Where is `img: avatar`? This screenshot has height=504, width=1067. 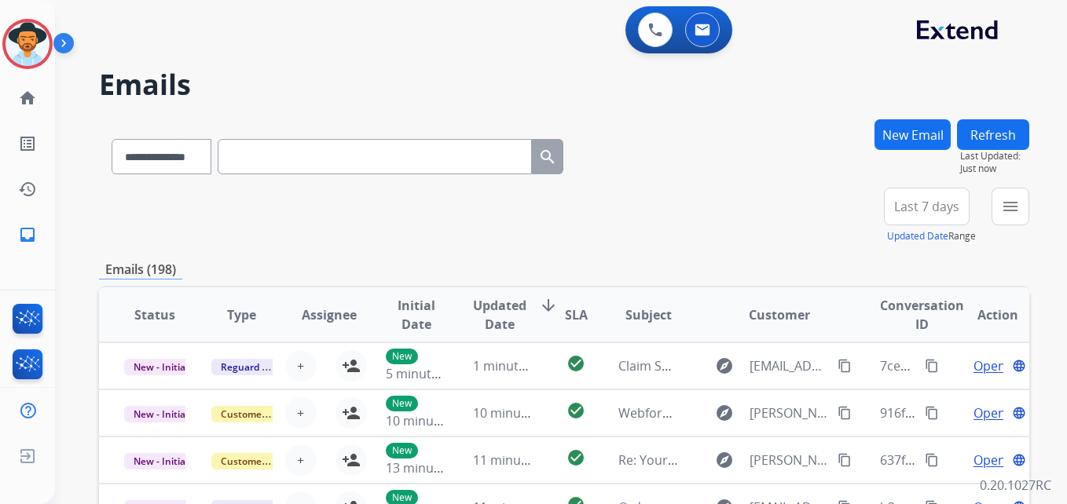
img: avatar is located at coordinates (28, 44).